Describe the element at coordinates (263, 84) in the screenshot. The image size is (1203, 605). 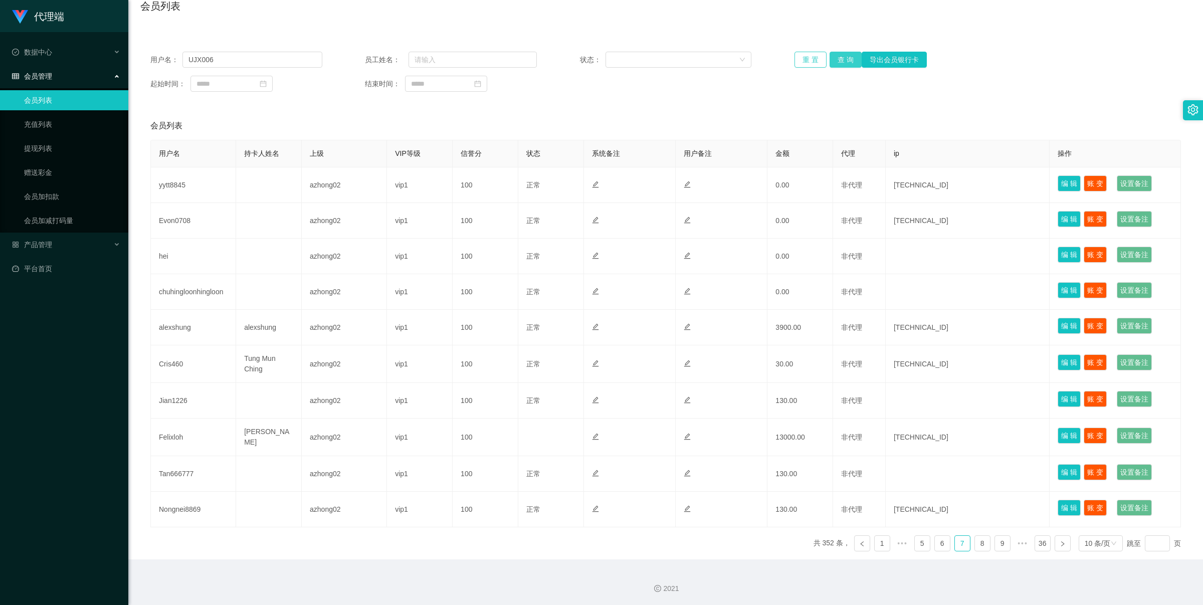
I see `i: 图标: calendar` at that location.